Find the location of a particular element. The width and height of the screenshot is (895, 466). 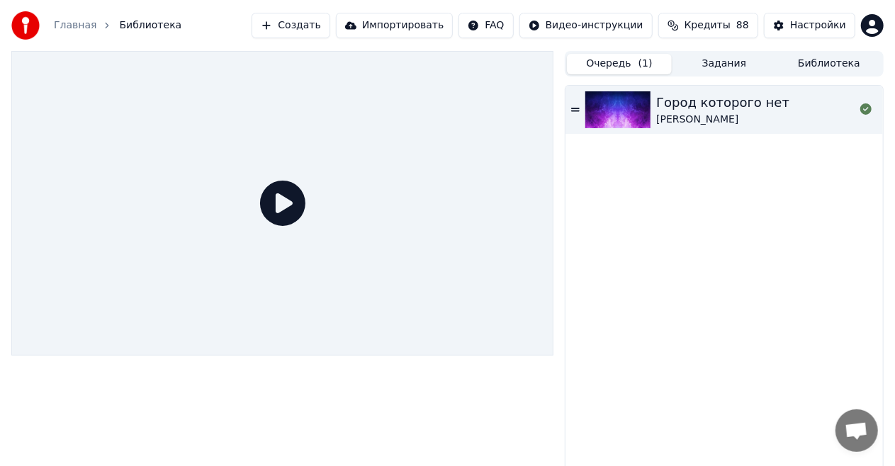

div: Настройки is located at coordinates (818, 26).